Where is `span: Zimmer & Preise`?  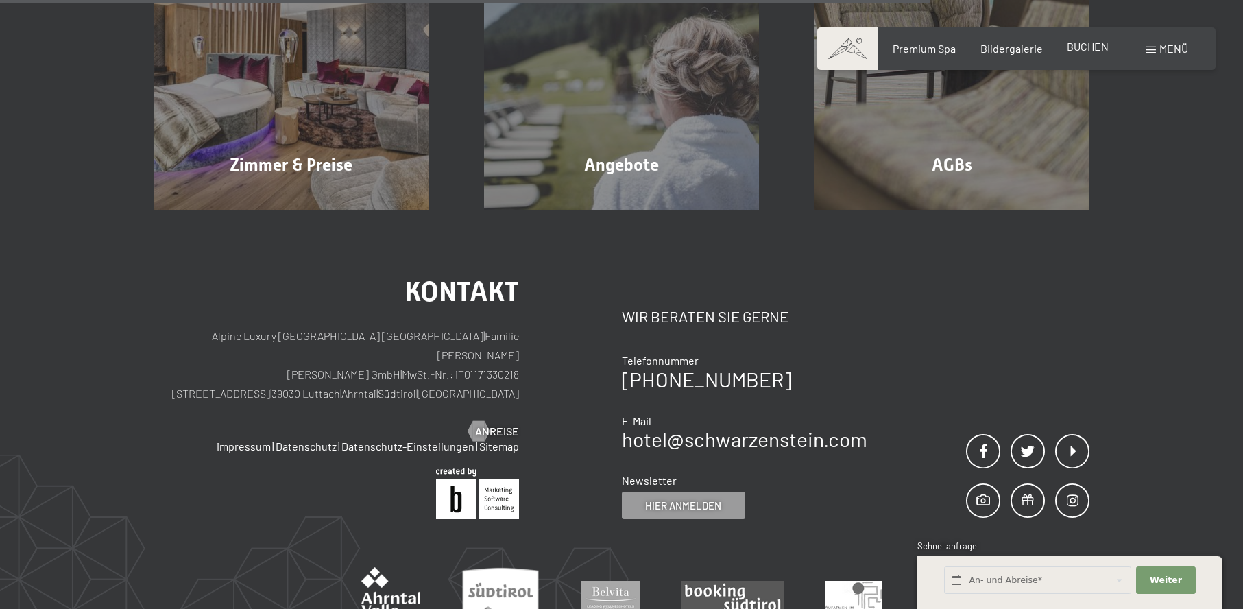
span: Zimmer & Preise is located at coordinates (291, 165).